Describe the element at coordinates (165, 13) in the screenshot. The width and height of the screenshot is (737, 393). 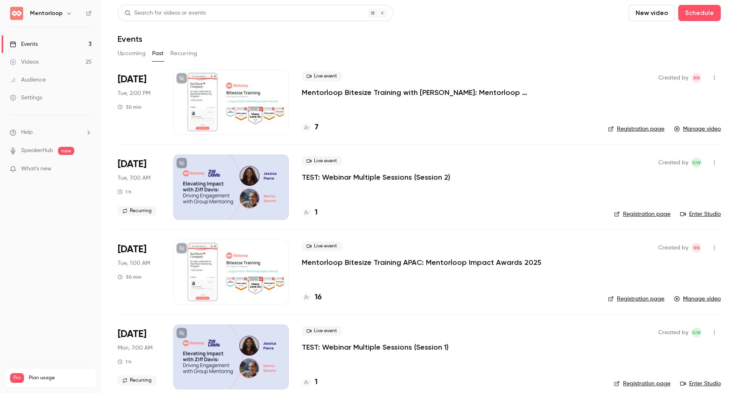
I see `div: Search for videos or events` at that location.